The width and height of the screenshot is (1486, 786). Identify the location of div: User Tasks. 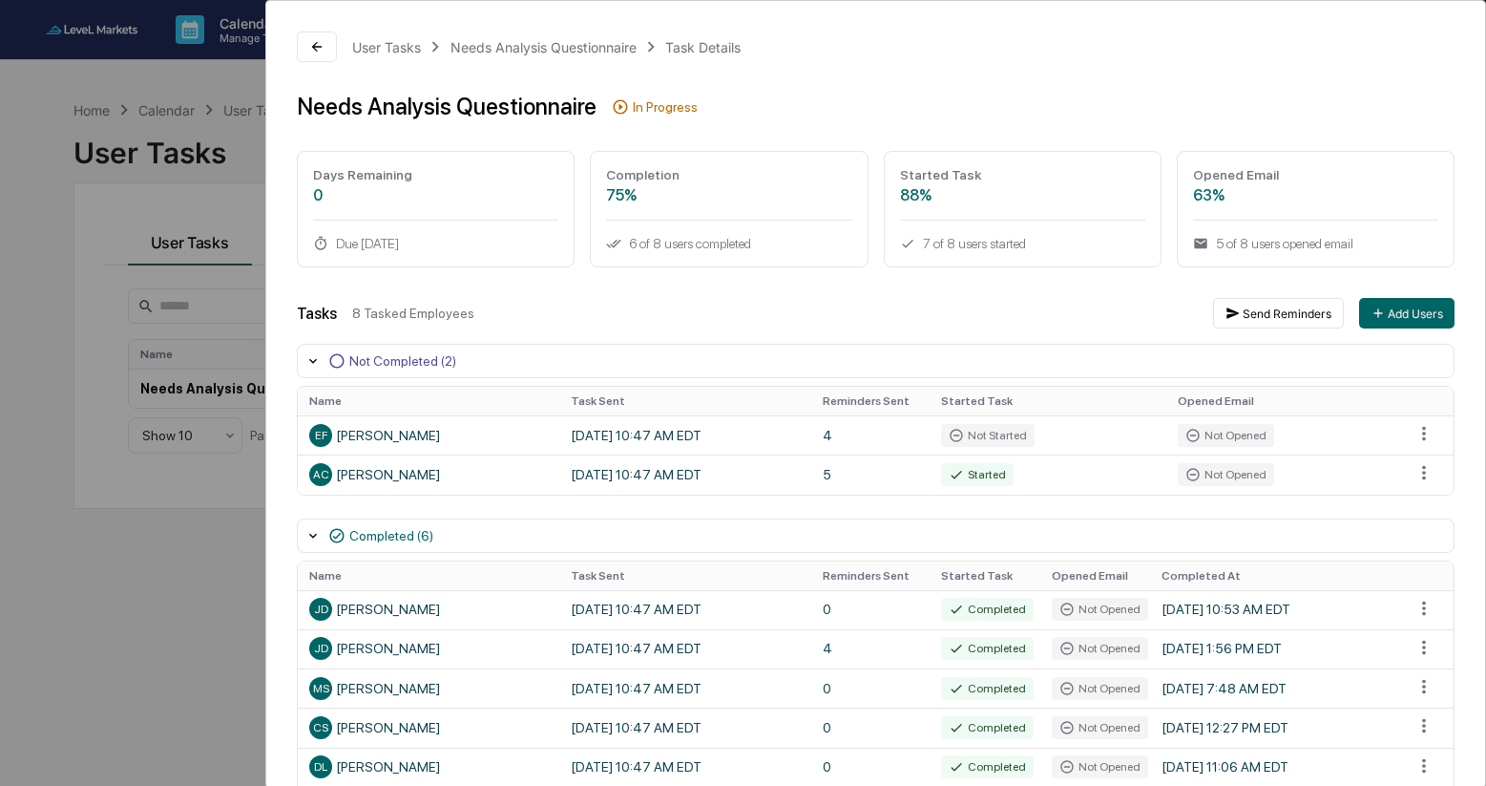
(387, 47).